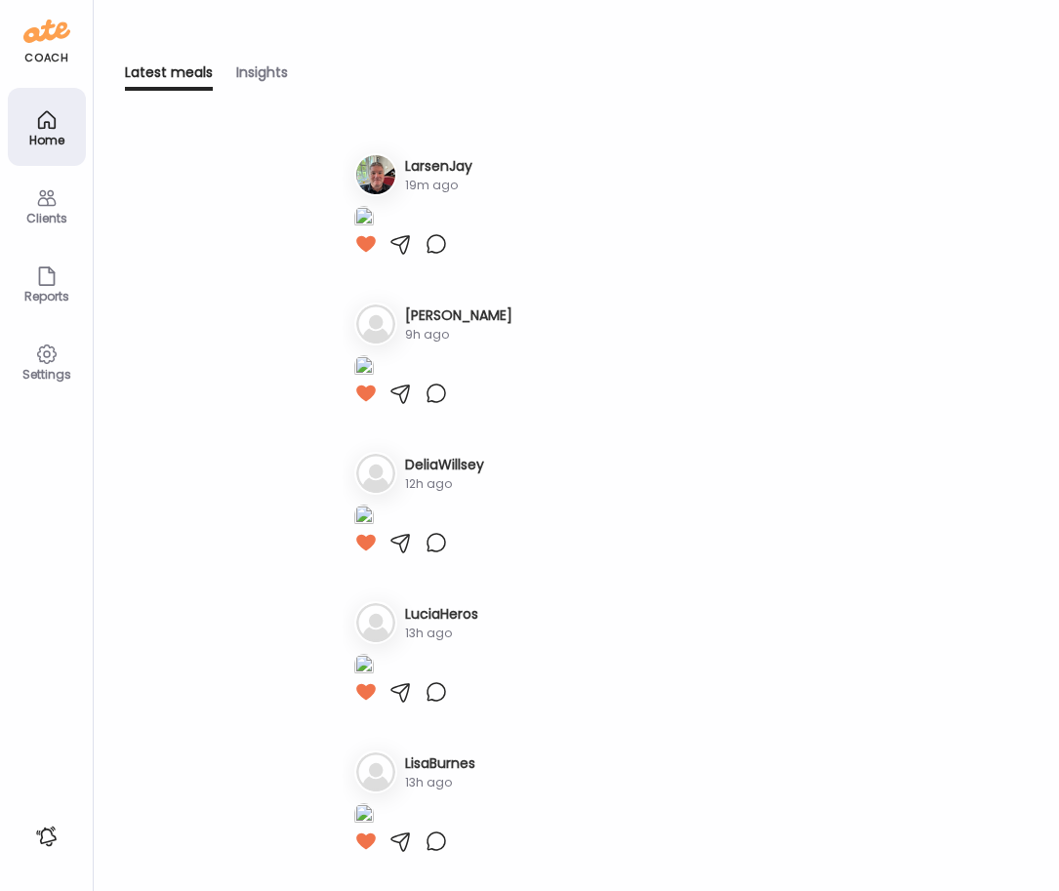  What do you see at coordinates (438, 166) in the screenshot?
I see `h3: LarsenJay` at bounding box center [438, 166].